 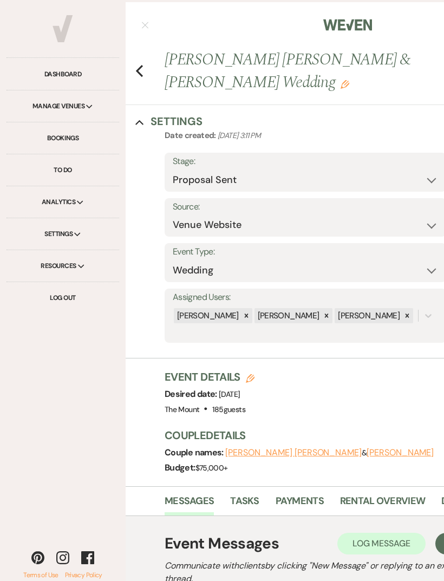 I want to click on a: Messages, so click(x=189, y=505).